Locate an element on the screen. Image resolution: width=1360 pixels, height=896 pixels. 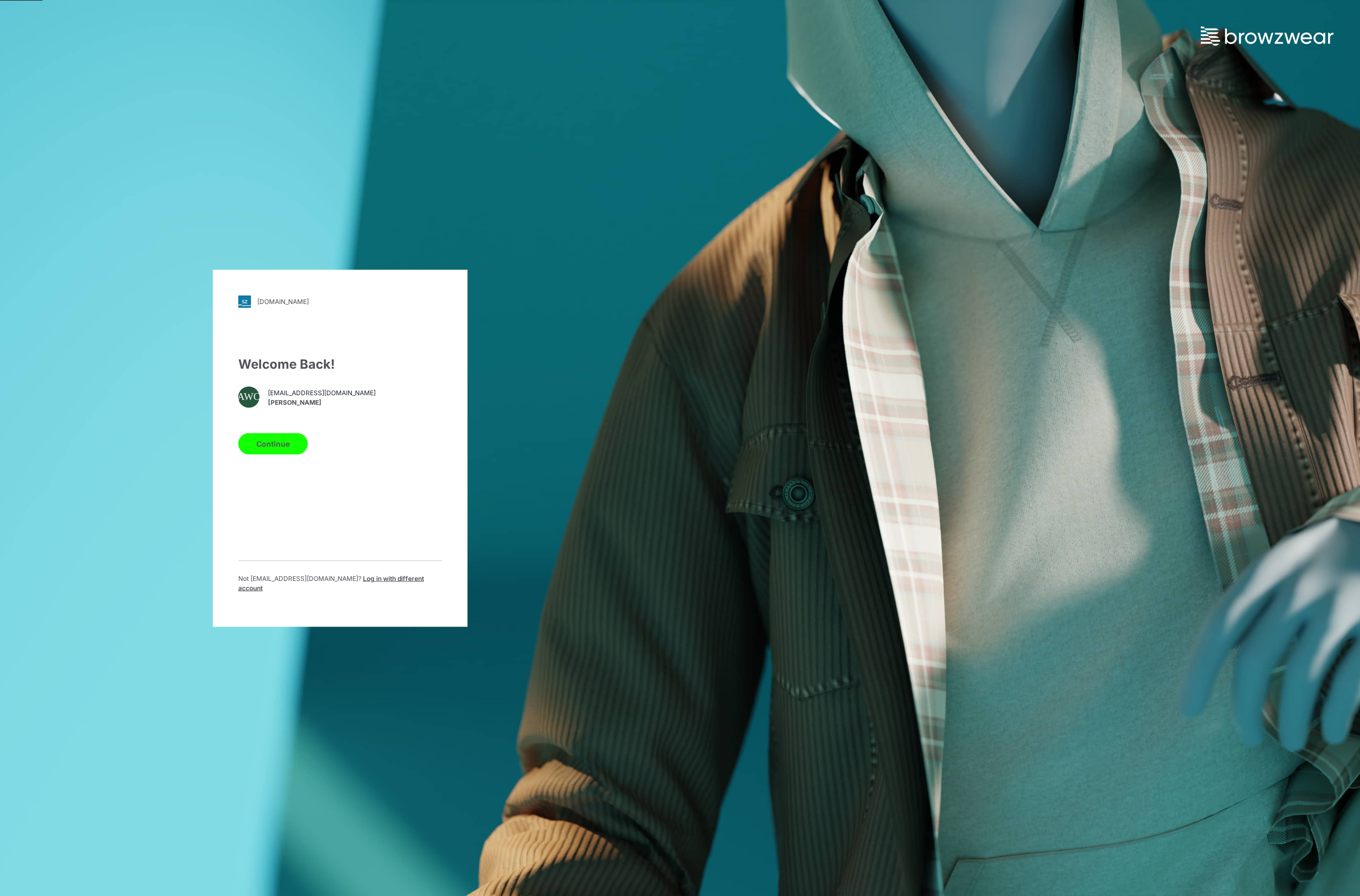
div: AWC is located at coordinates (248, 397).